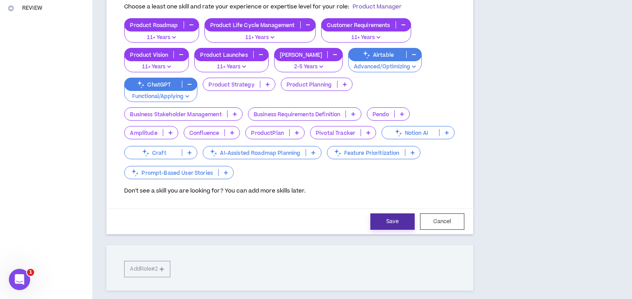  Describe the element at coordinates (252, 25) in the screenshot. I see `p: Product Life Cycle Management` at that location.